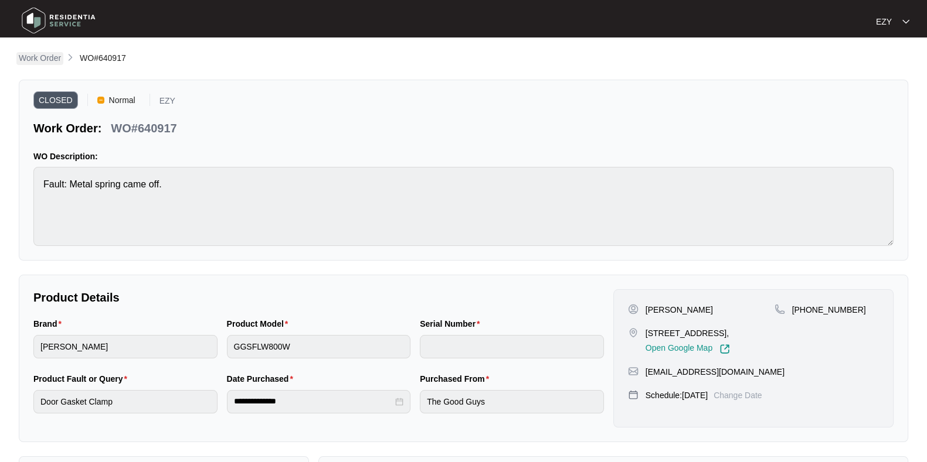 The height and width of the screenshot is (462, 927). Describe the element at coordinates (724, 349) in the screenshot. I see `img: Link-External` at that location.